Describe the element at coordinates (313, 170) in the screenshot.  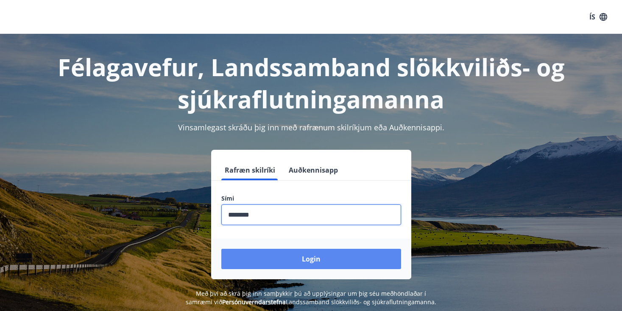
I see `button: Auðkennisapp` at that location.